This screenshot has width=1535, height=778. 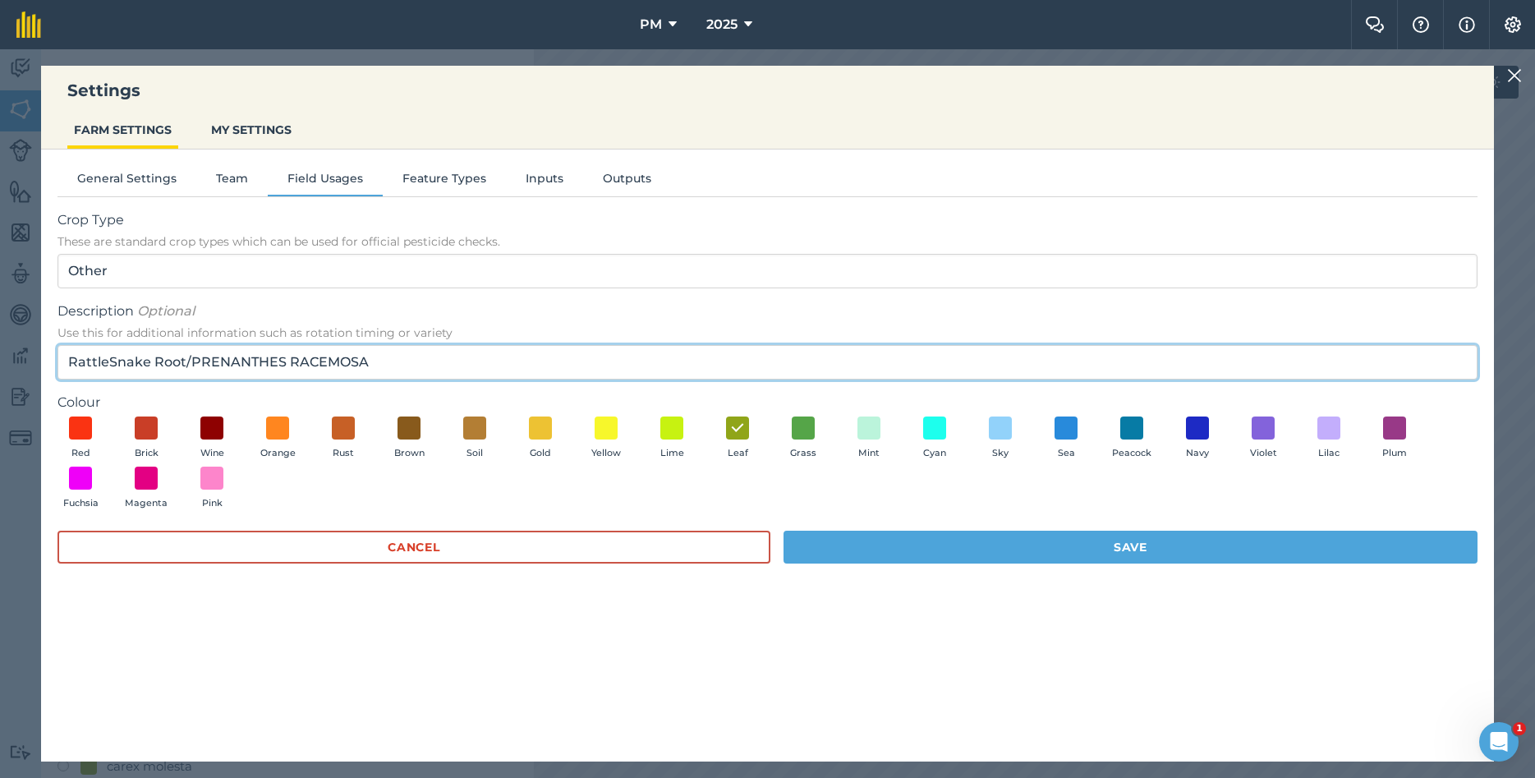 What do you see at coordinates (146, 489) in the screenshot?
I see `button: Magenta` at bounding box center [146, 489].